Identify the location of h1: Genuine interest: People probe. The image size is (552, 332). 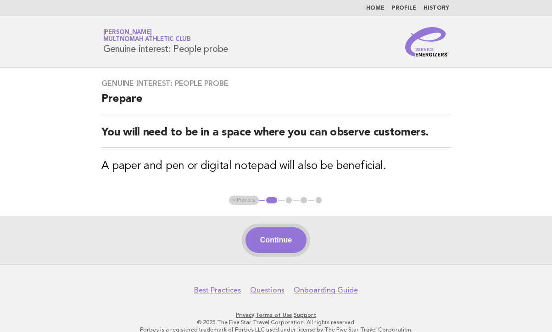
(166, 42).